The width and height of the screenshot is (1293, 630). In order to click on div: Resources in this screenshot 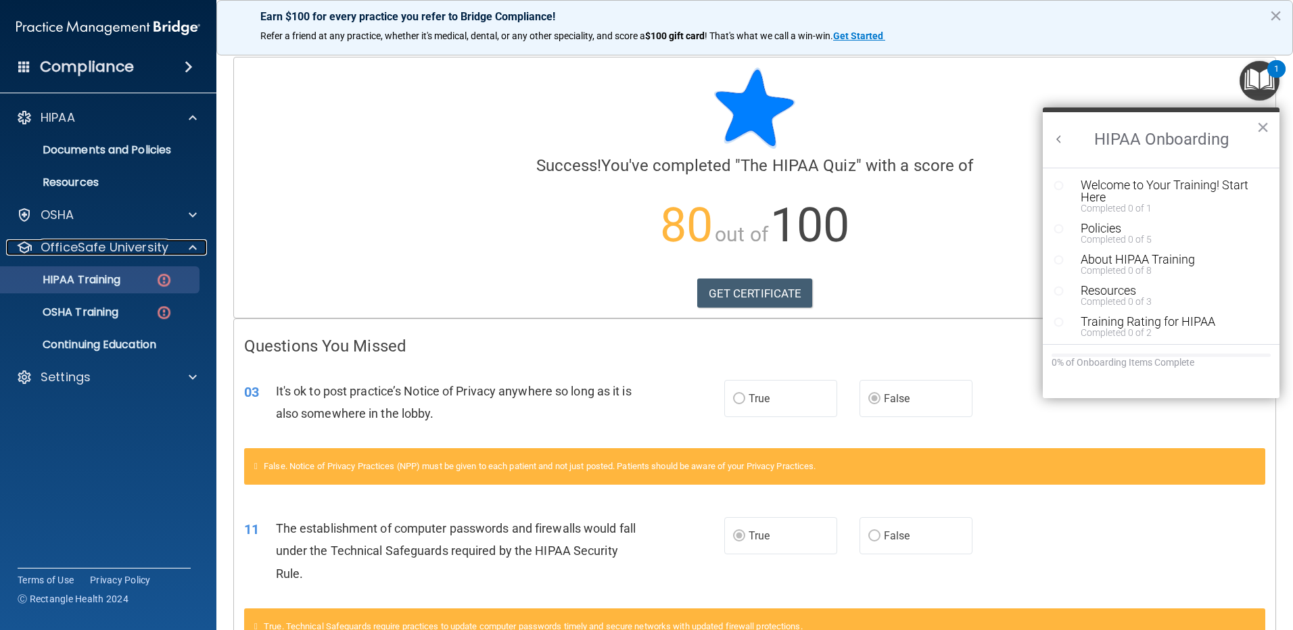, I will do `click(1166, 291)`.